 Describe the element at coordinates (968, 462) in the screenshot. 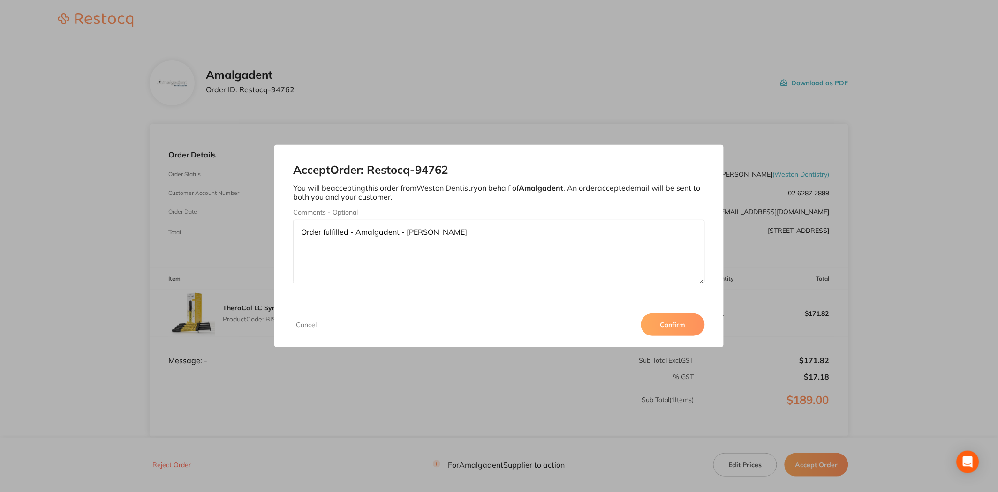

I see `div: Open Intercom Messenger` at that location.